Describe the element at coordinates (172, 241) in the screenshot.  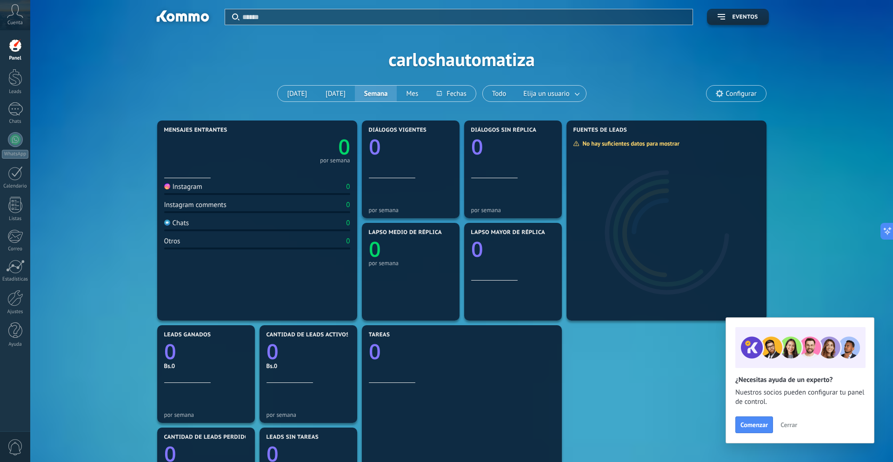
I see `div: Otros` at that location.